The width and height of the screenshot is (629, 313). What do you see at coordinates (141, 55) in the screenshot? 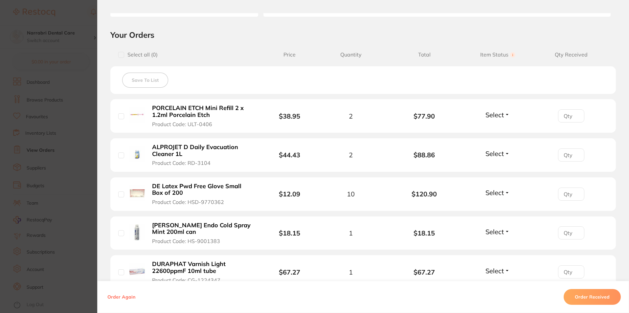
I see `span: Select all ( 0 )` at bounding box center [141, 55].